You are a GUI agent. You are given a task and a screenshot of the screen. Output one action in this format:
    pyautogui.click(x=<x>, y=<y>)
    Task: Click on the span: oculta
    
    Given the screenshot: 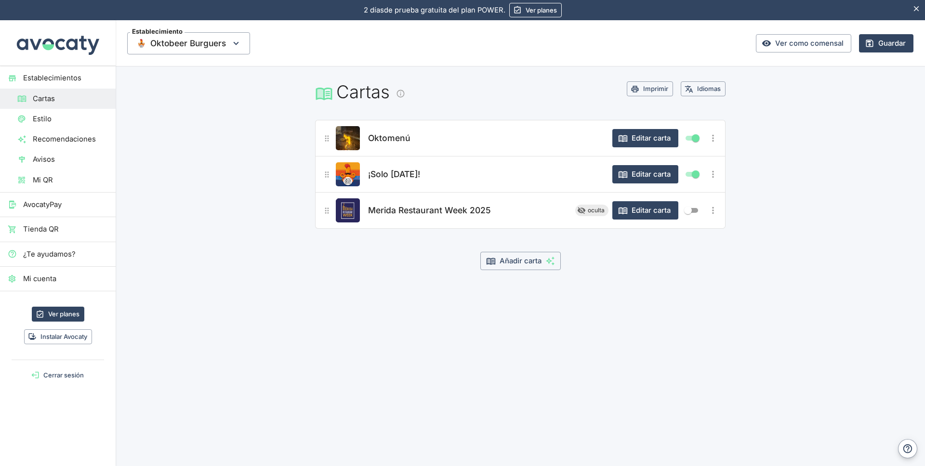 What is the action you would take?
    pyautogui.click(x=596, y=210)
    